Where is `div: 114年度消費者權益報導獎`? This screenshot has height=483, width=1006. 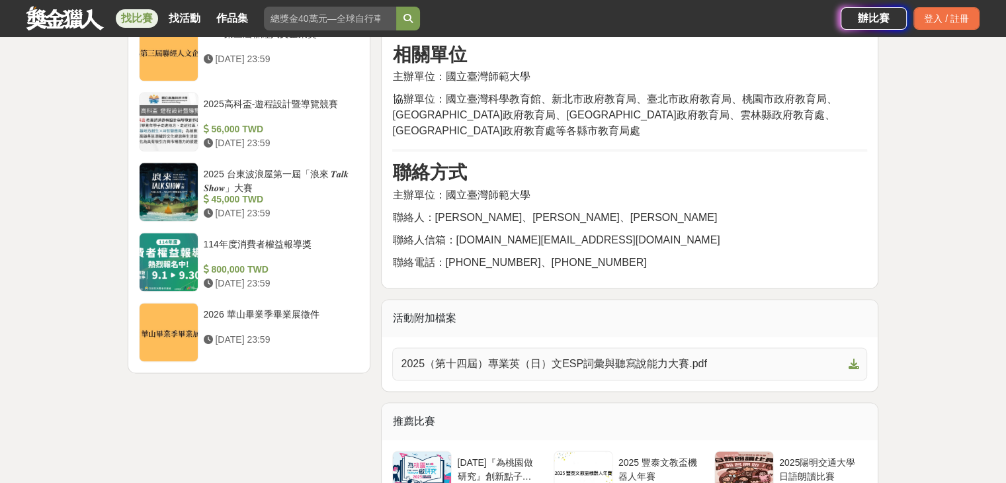
div: 114年度消費者權益報導獎 is located at coordinates (279, 250).